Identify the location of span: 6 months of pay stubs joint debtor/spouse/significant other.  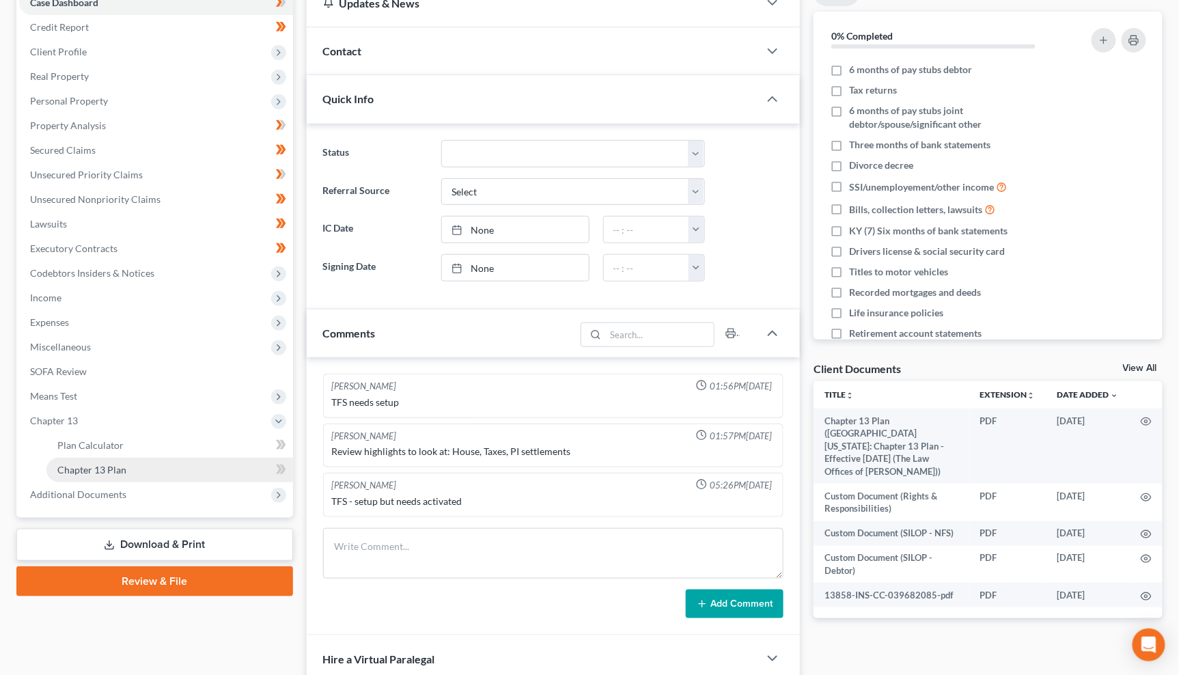
(956, 118).